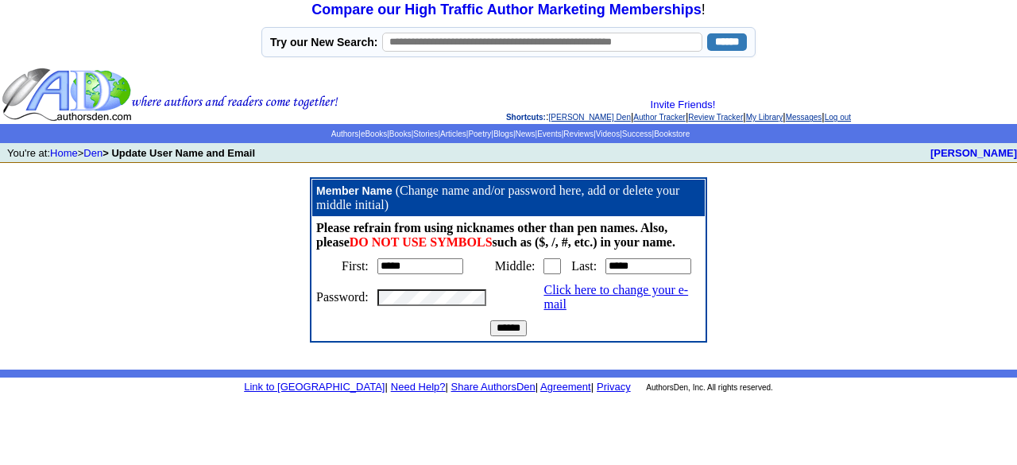 This screenshot has width=1017, height=465. What do you see at coordinates (494, 386) in the screenshot?
I see `a: Share AuthorsDen` at bounding box center [494, 386].